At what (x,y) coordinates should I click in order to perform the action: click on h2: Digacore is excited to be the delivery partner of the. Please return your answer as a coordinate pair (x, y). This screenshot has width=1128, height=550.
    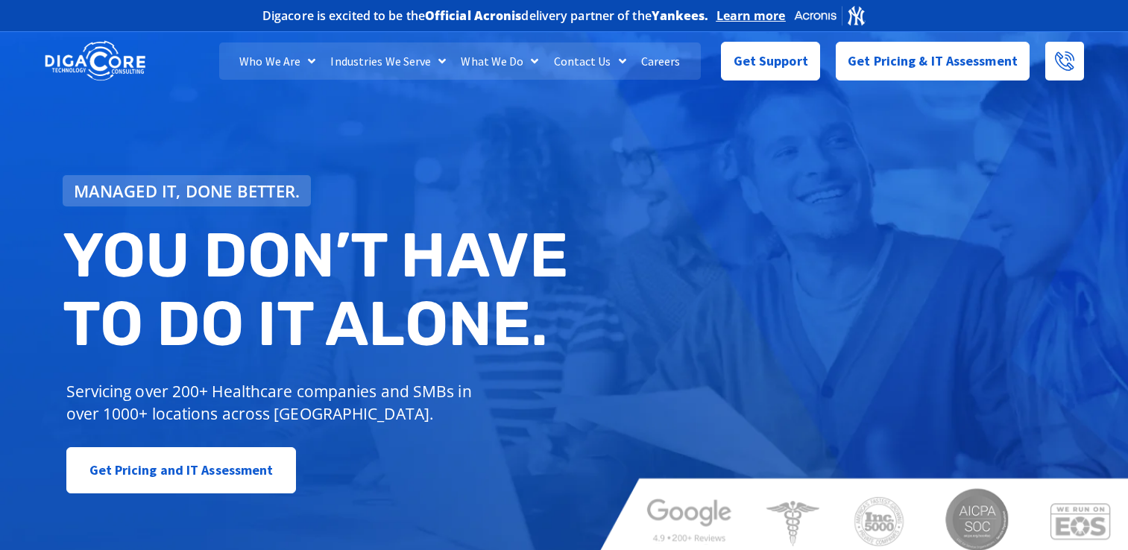
    Looking at the image, I should click on (485, 16).